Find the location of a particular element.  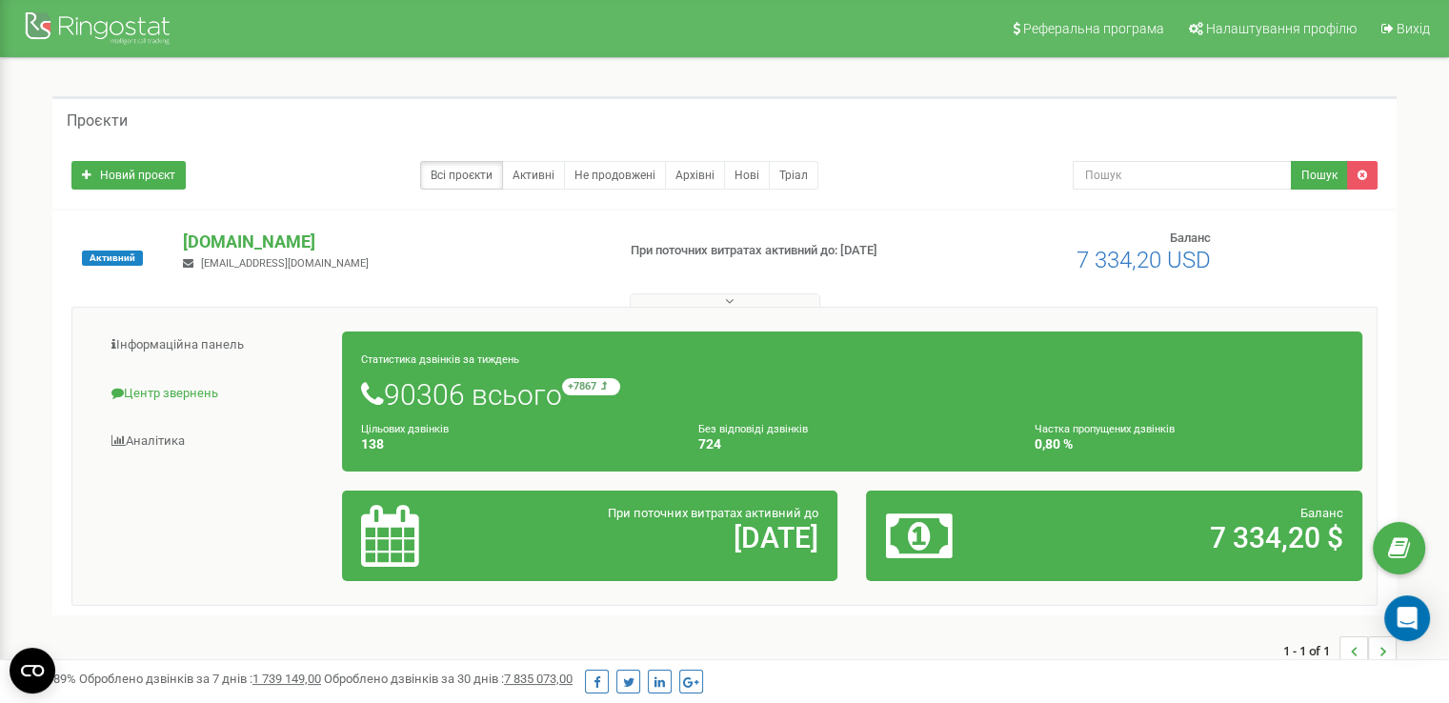

div: Open Intercom Messenger is located at coordinates (1407, 618).